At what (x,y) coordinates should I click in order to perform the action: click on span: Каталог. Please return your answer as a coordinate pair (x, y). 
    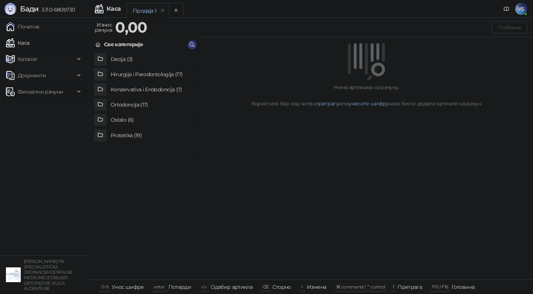
    Looking at the image, I should click on (28, 59).